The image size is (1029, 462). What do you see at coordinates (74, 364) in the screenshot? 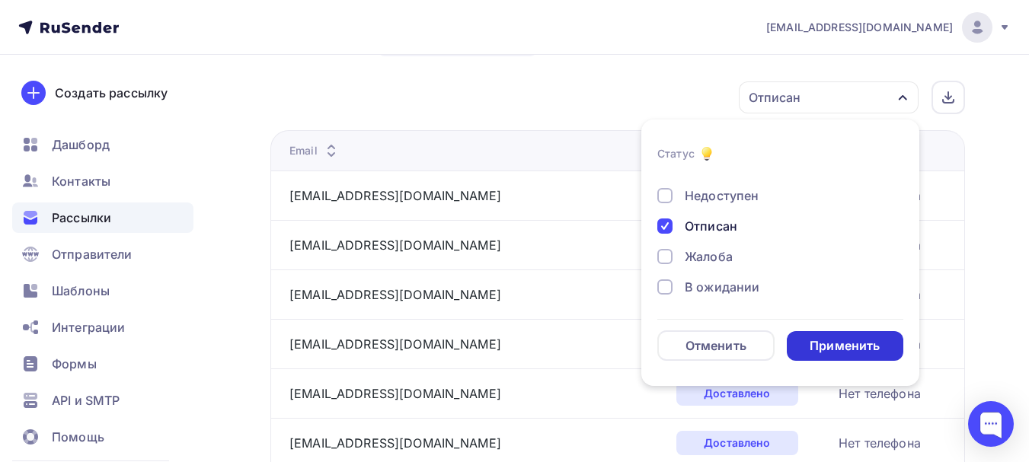
I see `span: Формы` at bounding box center [74, 364].